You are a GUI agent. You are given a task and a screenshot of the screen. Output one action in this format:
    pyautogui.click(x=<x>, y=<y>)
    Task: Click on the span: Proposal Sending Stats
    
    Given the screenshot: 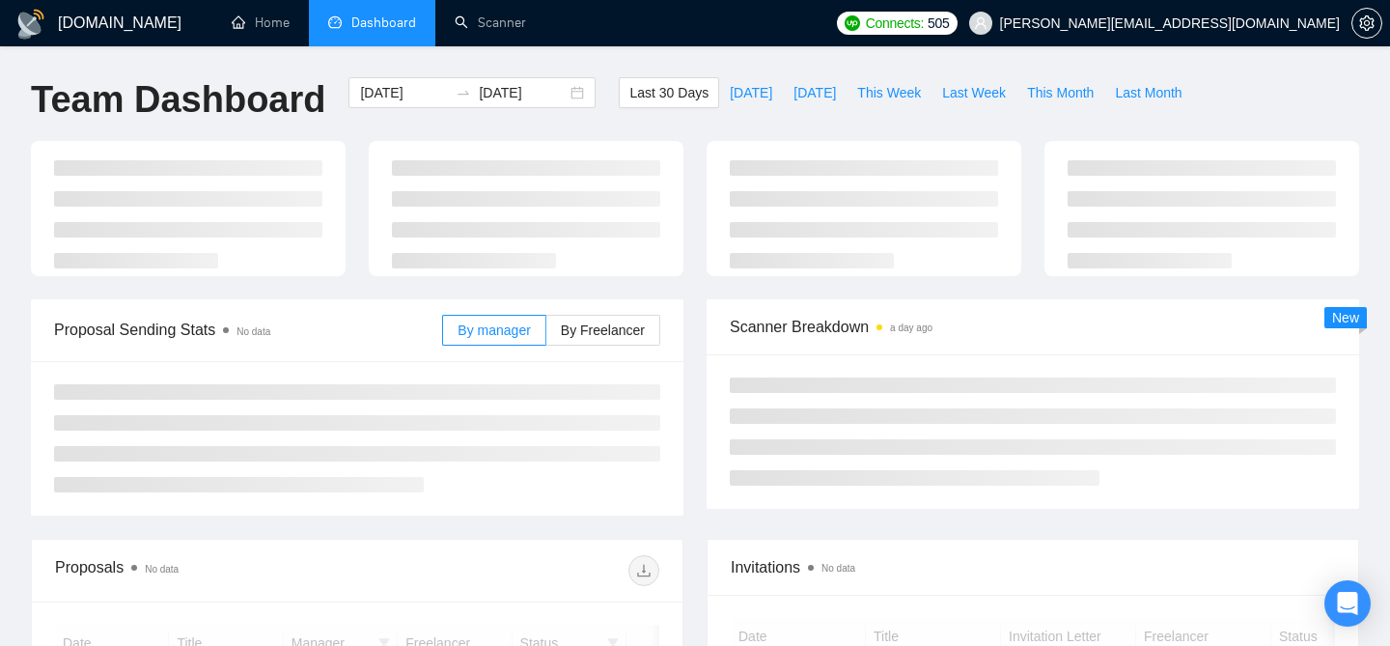 What is the action you would take?
    pyautogui.click(x=248, y=329)
    